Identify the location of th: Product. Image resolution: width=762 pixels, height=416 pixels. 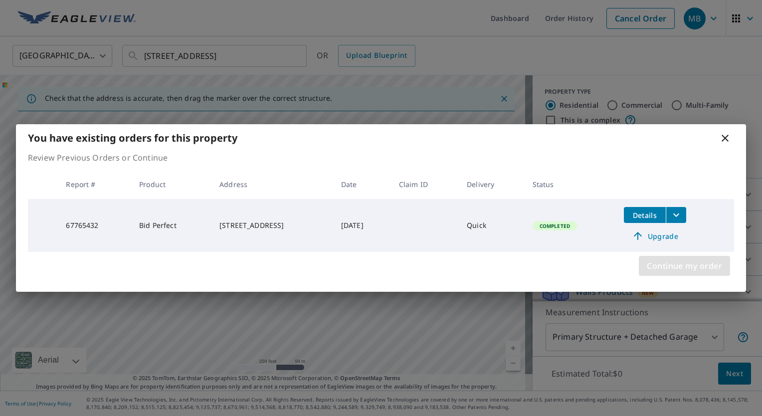
(171, 184).